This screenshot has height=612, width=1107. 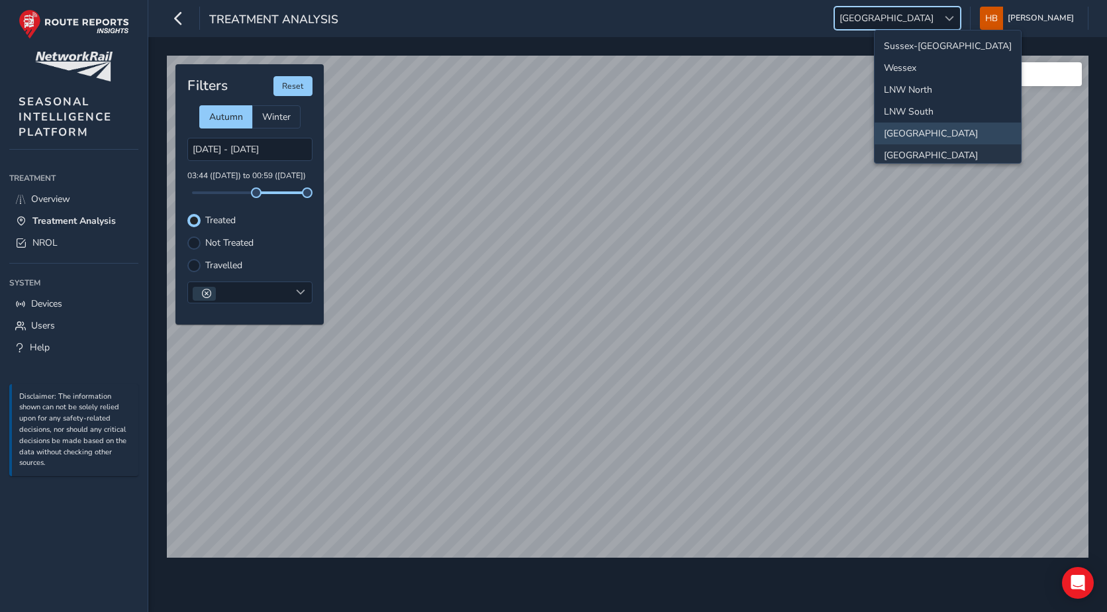 What do you see at coordinates (224, 265) in the screenshot?
I see `label: Travelled` at bounding box center [224, 265].